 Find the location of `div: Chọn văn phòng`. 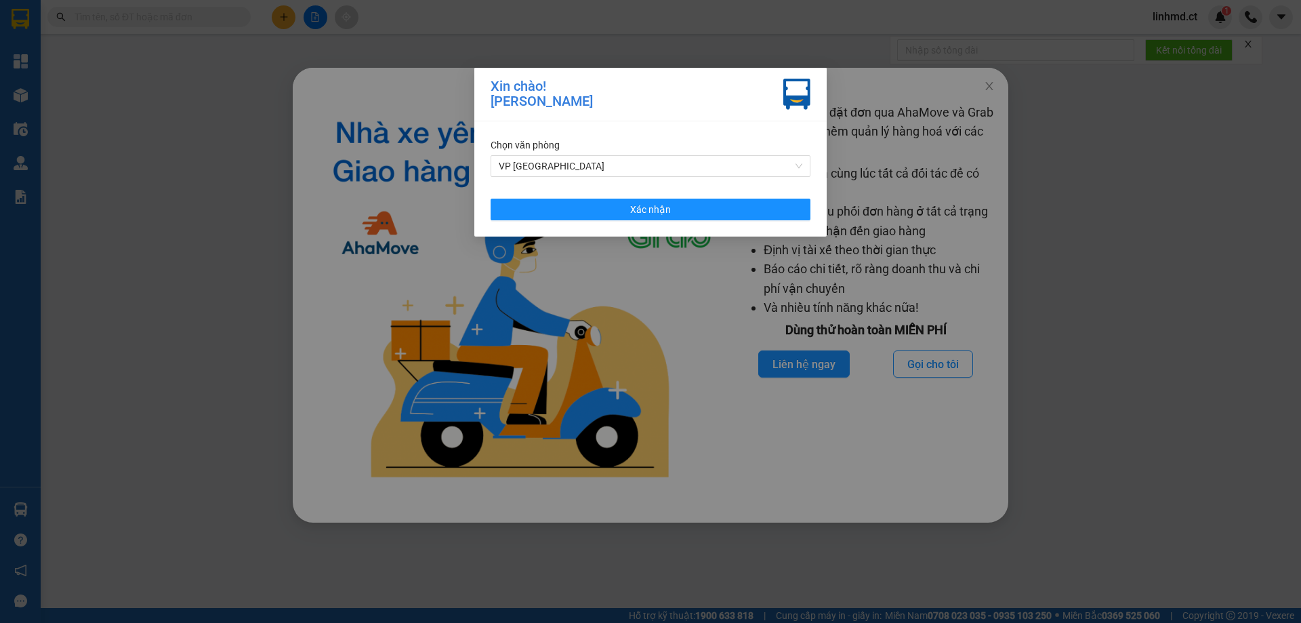

div: Chọn văn phòng is located at coordinates (650, 145).